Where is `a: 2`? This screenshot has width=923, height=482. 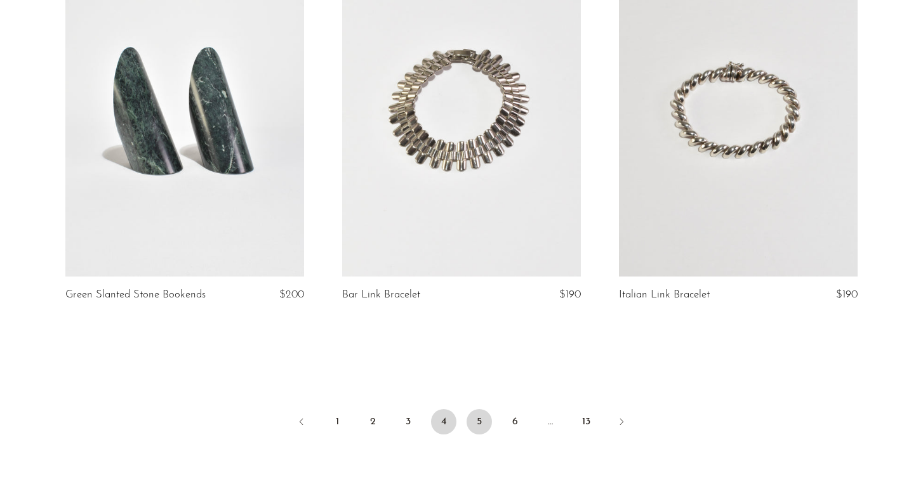 a: 2 is located at coordinates (372, 422).